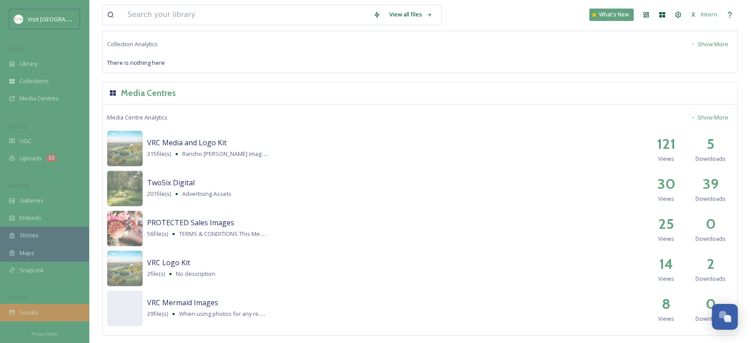 Image resolution: width=751 pixels, height=343 pixels. I want to click on img: 8bb595f6-24d3-4891-97eb-473d4d9e7599.jpg, so click(125, 228).